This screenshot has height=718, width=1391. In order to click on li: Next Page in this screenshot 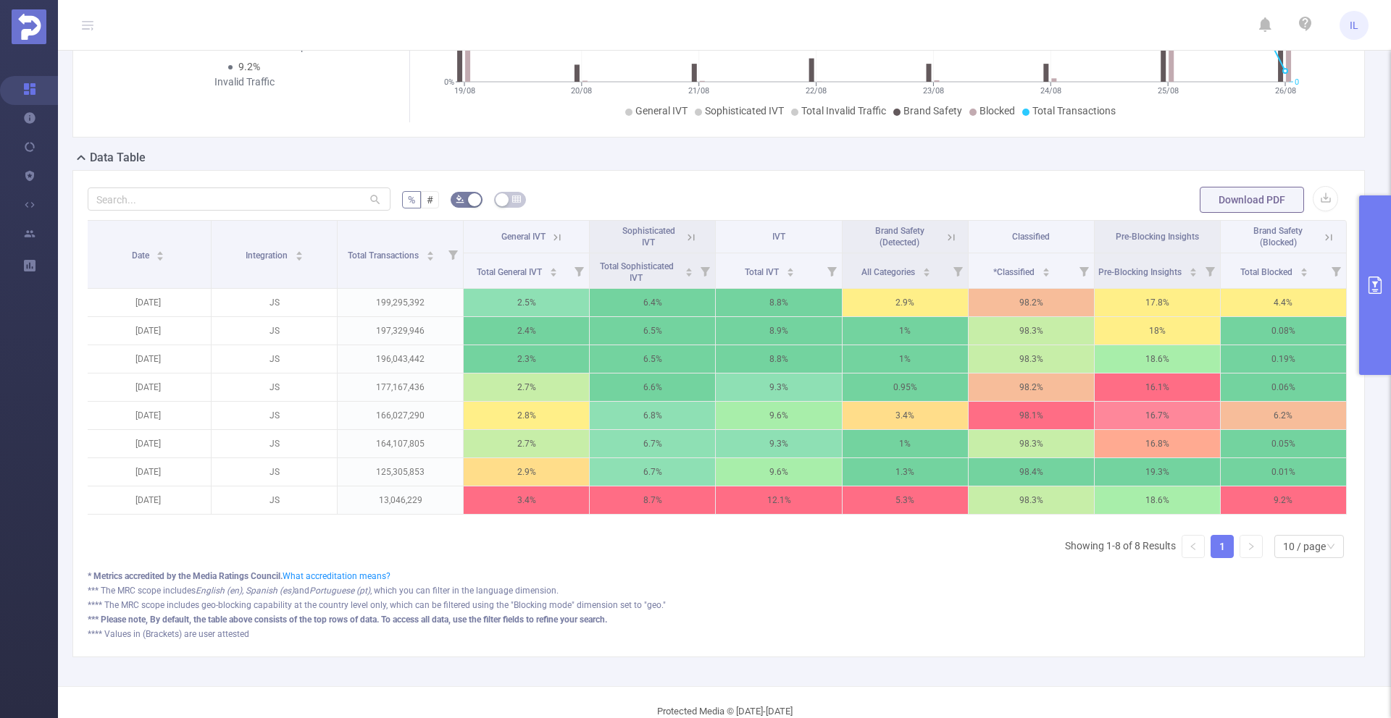, I will do `click(1251, 547)`.